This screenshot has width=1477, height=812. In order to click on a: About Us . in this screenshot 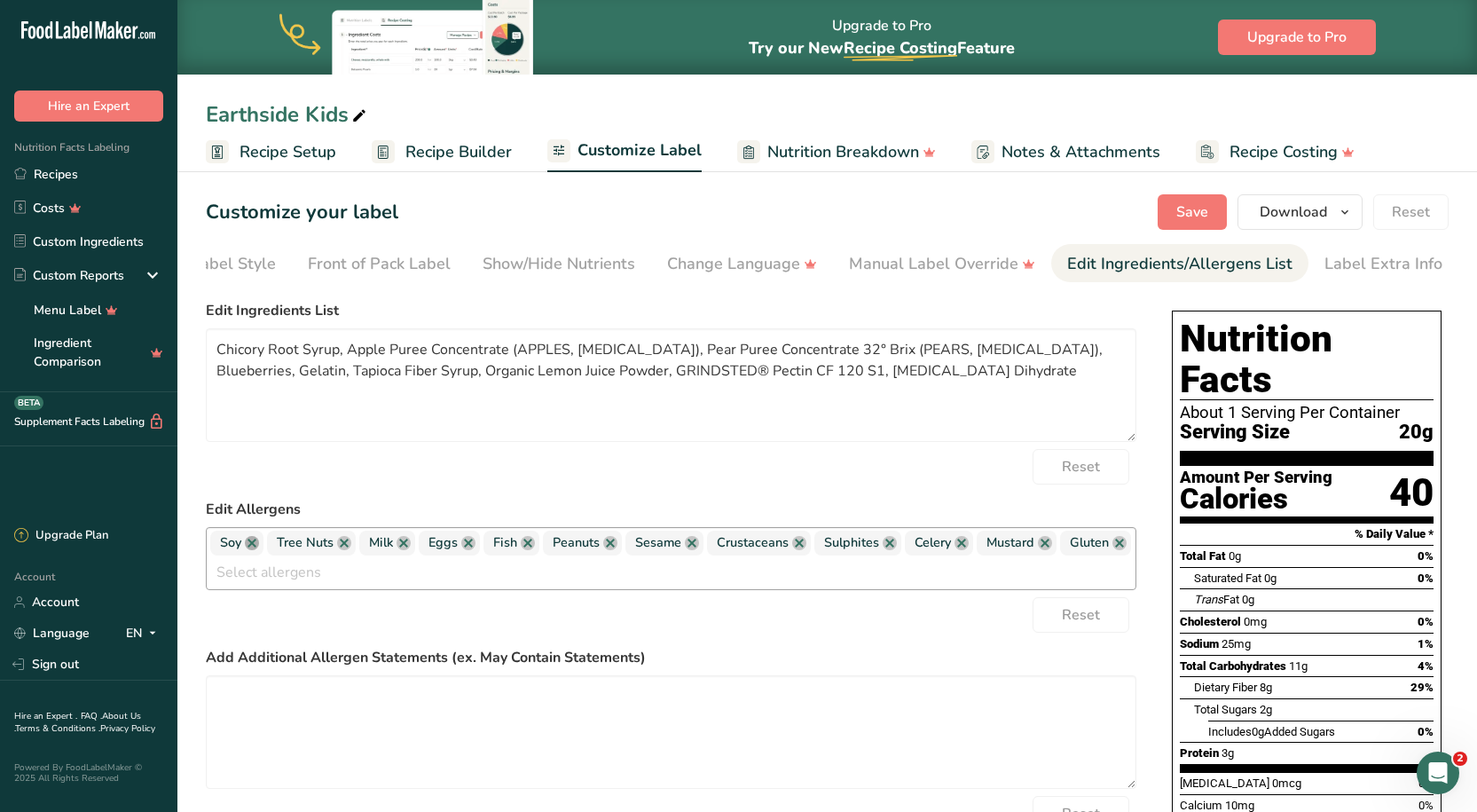, I will do `click(77, 722)`.